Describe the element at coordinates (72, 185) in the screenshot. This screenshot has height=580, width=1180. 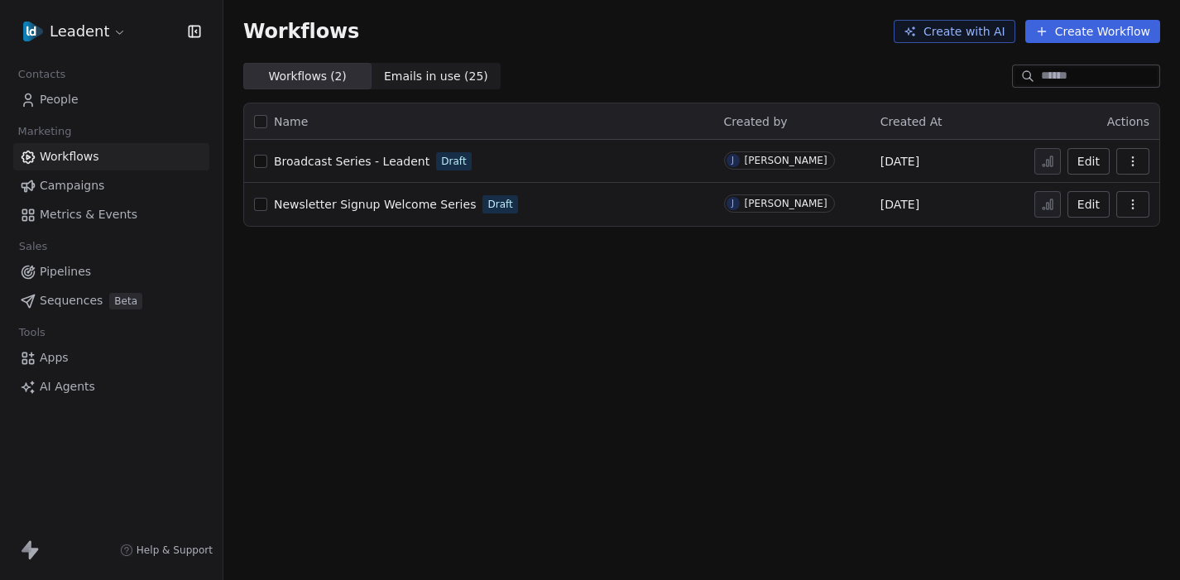
I see `span: Campaigns` at that location.